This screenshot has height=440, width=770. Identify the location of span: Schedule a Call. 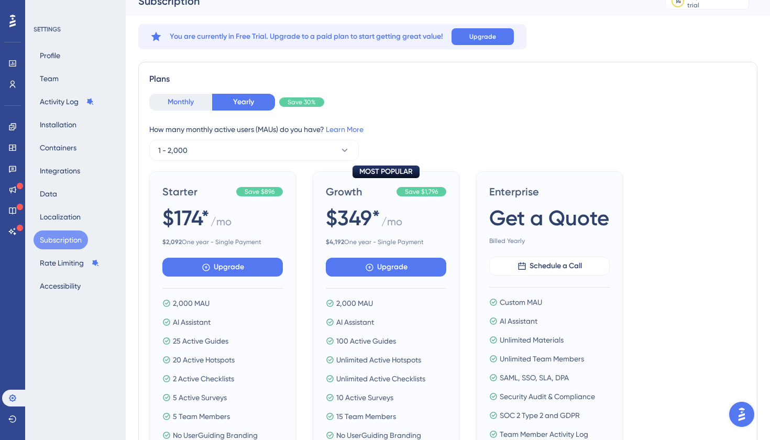
(556, 266).